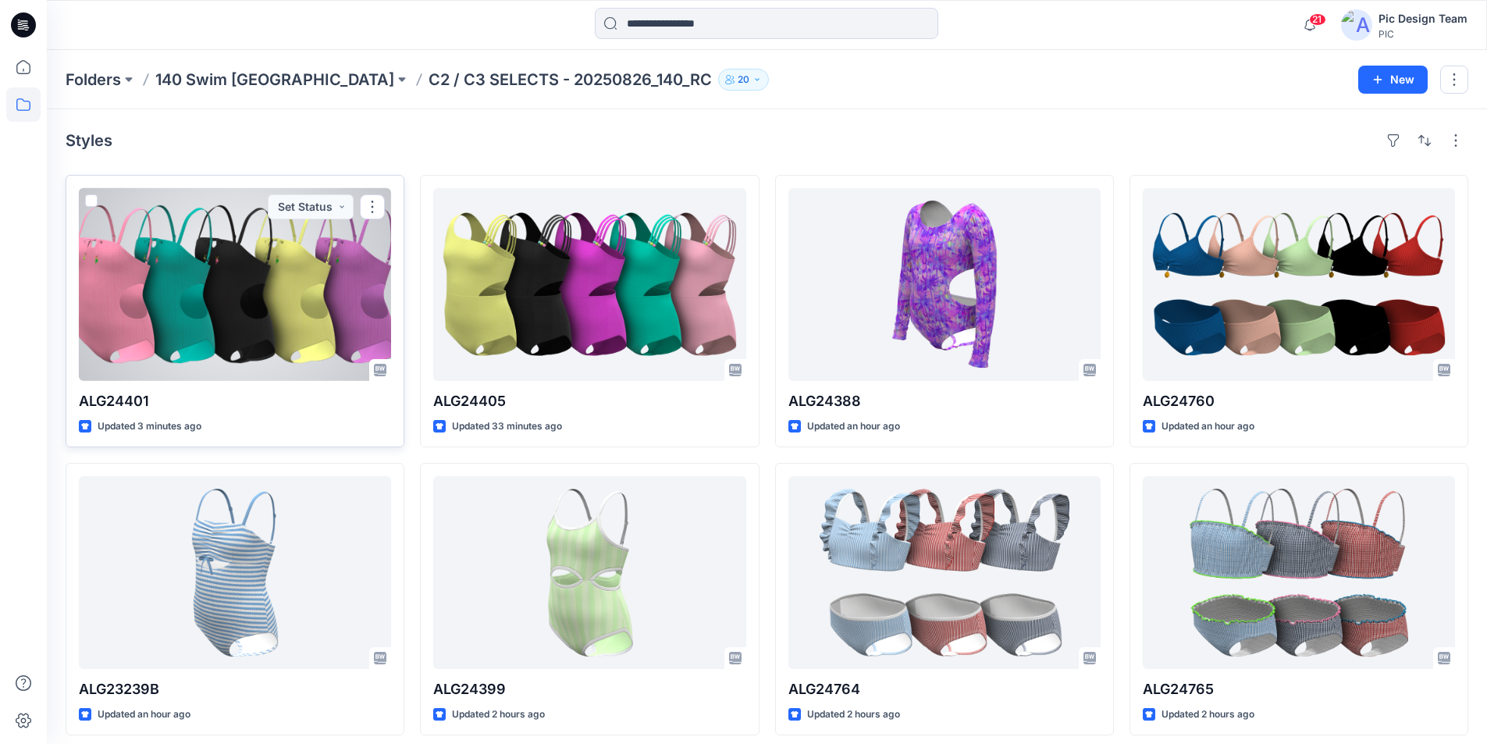 This screenshot has width=1487, height=744. What do you see at coordinates (235, 572) in the screenshot?
I see `a: ALG23239B` at bounding box center [235, 572].